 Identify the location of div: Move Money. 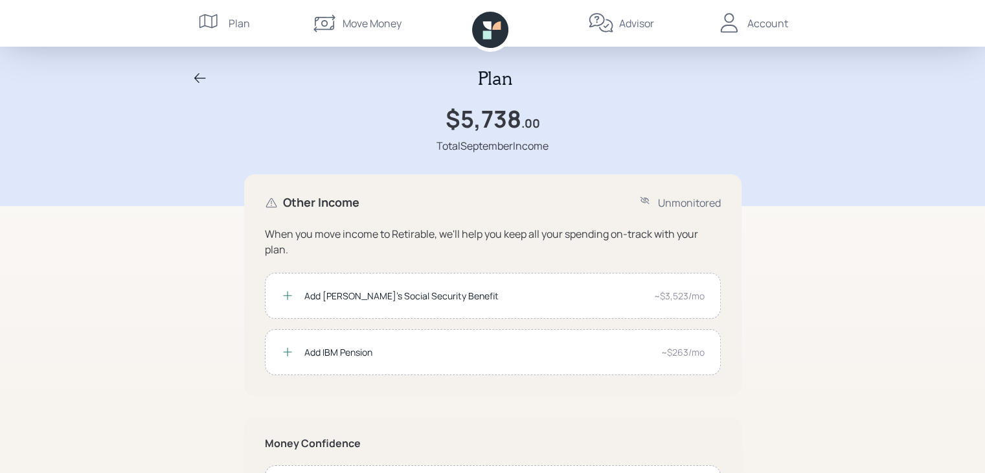
(372, 23).